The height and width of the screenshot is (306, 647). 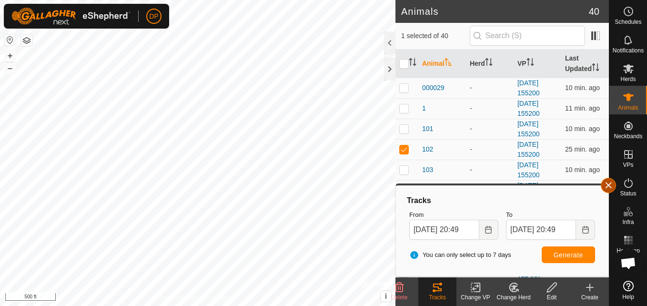 I want to click on span: i, so click(x=386, y=296).